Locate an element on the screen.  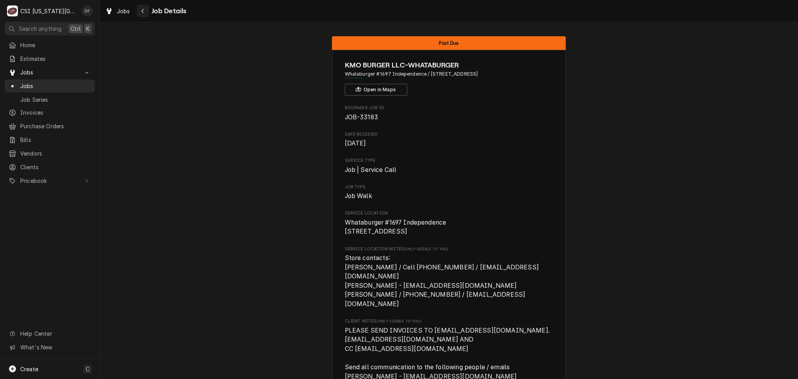
a: Job Series is located at coordinates (49, 99).